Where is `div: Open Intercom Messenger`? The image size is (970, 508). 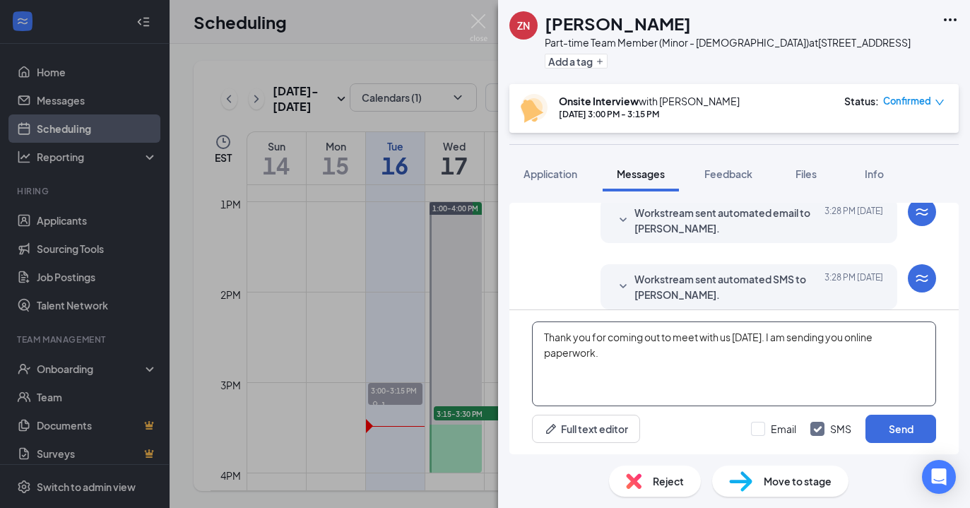 div: Open Intercom Messenger is located at coordinates (939, 477).